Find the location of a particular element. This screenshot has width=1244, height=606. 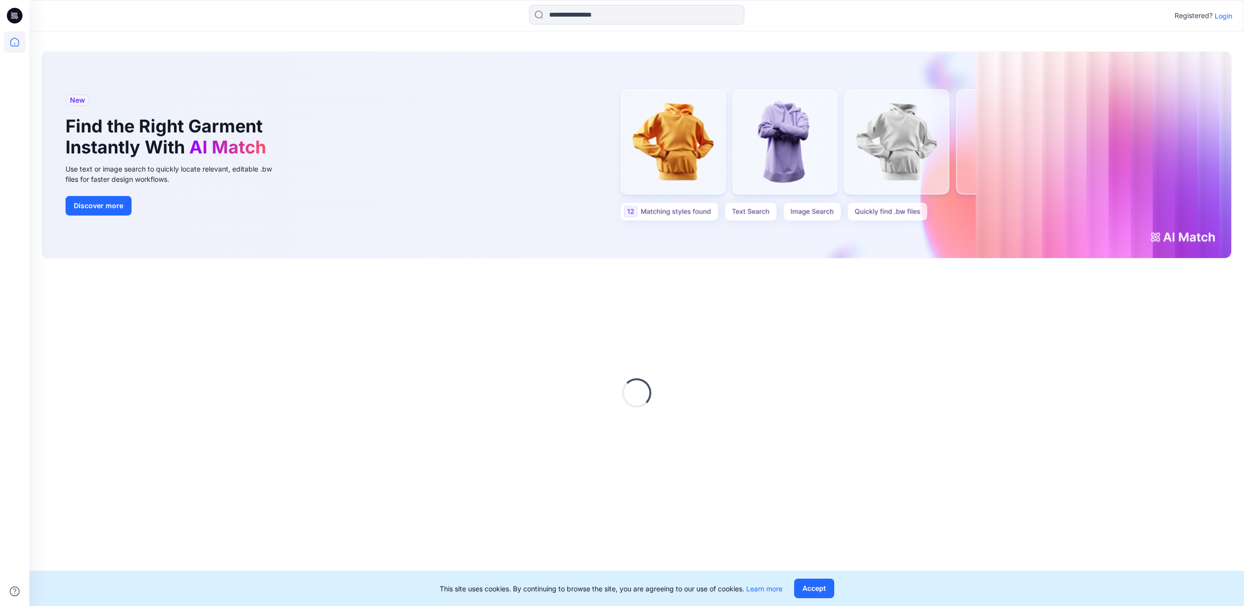

p: Login is located at coordinates (1223, 16).